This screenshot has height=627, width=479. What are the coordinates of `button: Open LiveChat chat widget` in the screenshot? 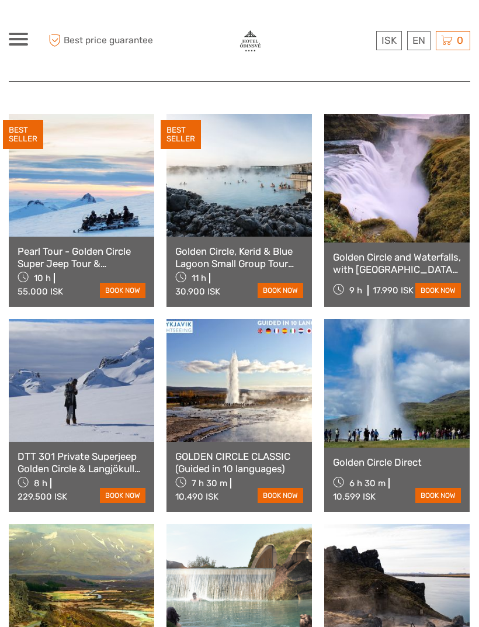 It's located at (141, 25).